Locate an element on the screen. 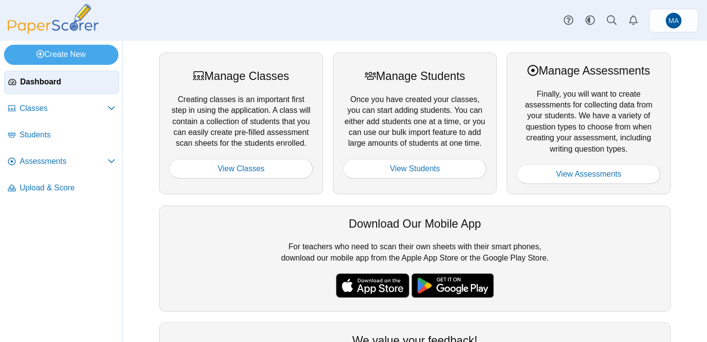 This screenshot has width=707, height=342. div: Once you have created your classes, you can start adding students. You can either add students on... is located at coordinates (415, 123).